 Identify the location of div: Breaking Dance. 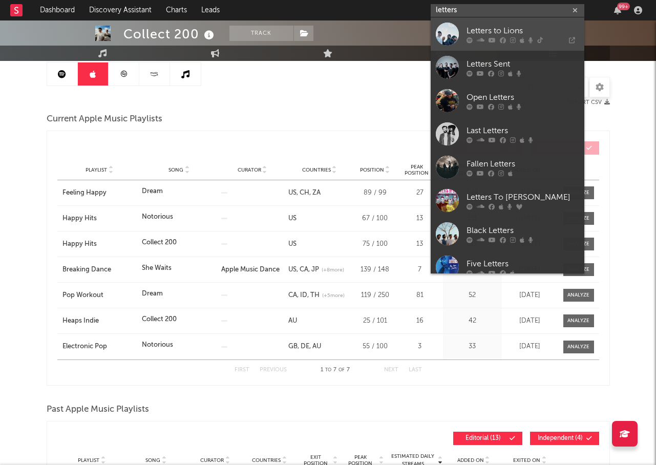
(99, 270).